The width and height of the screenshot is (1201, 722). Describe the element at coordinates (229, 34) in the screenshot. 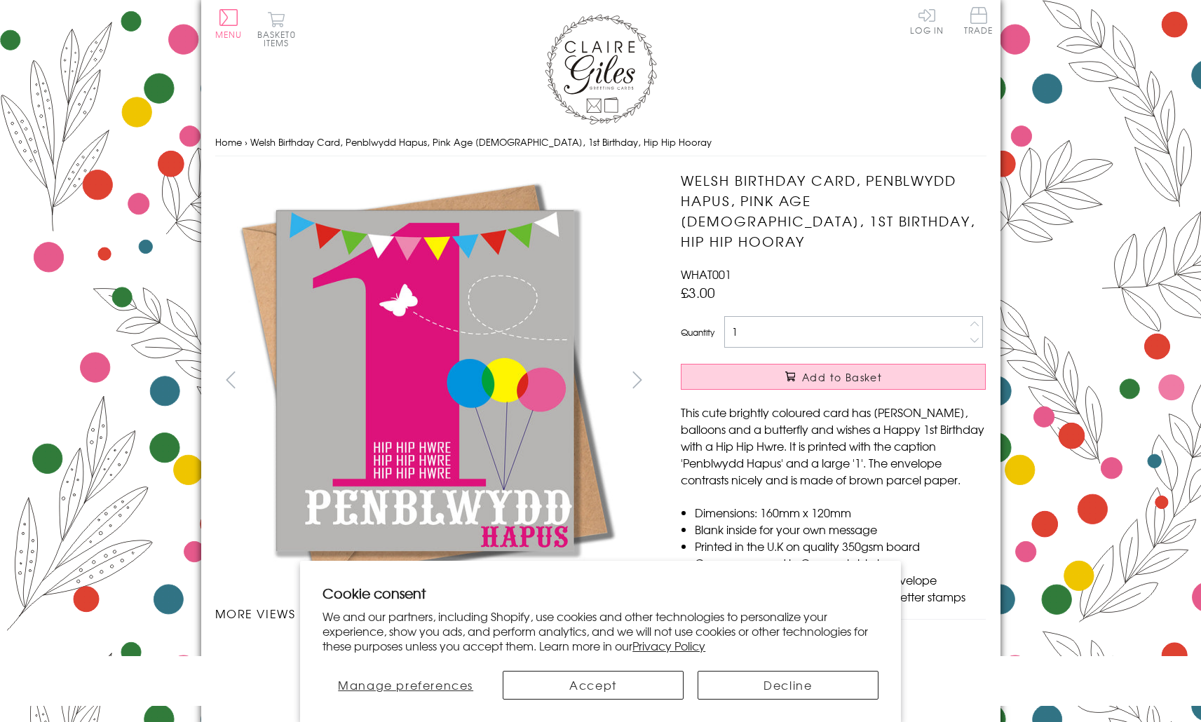

I see `span: Menu` at that location.